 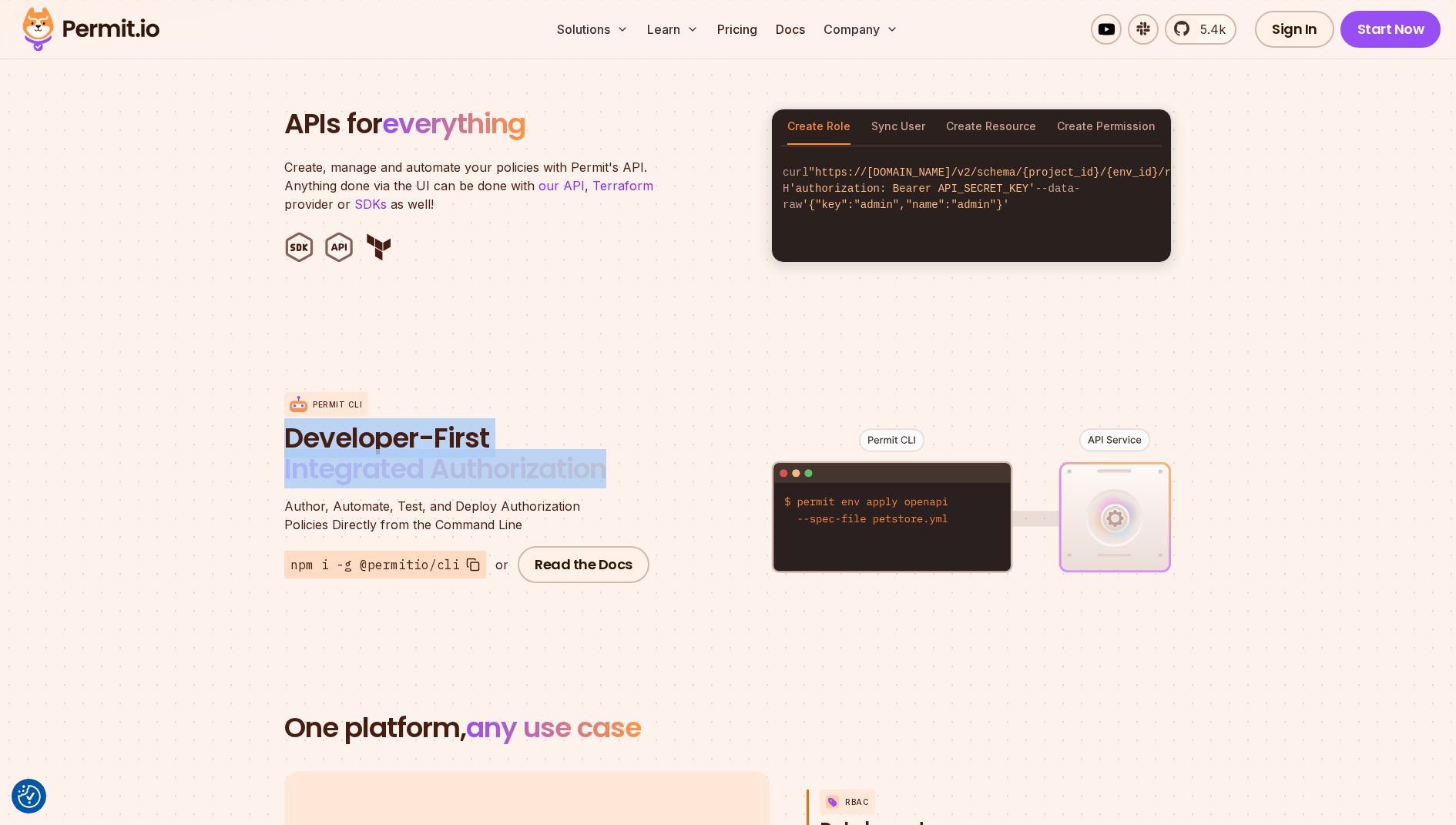 What do you see at coordinates (971, 189) in the screenshot?
I see `code: curl -H --data-raw` at bounding box center [971, 189].